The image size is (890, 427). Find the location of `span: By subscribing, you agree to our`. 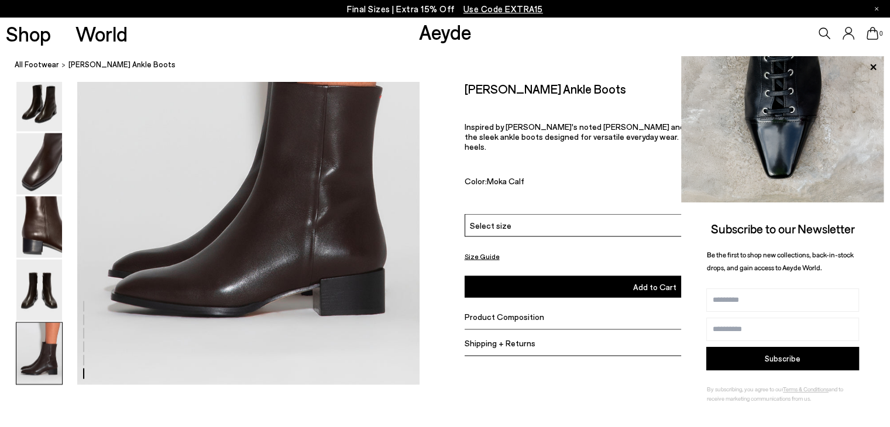

span: By subscribing, you agree to our is located at coordinates (745, 389).